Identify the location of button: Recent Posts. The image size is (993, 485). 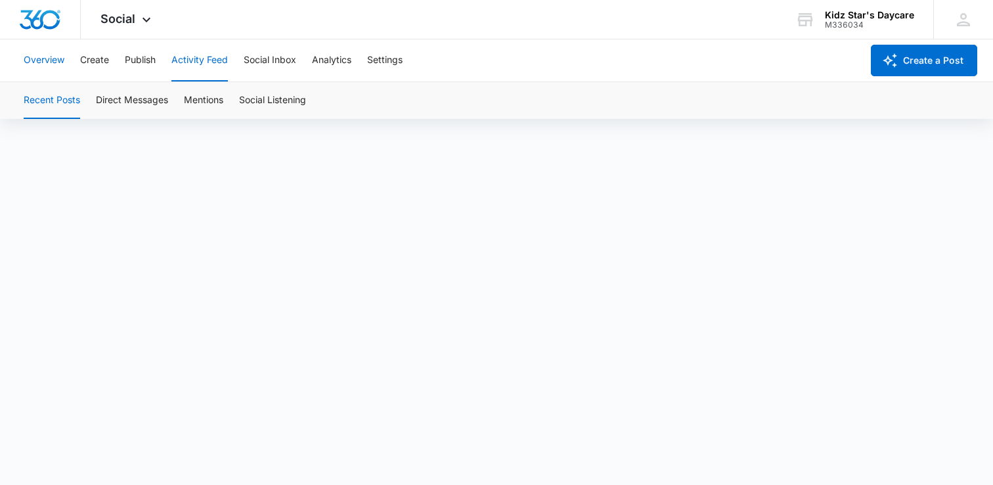
(52, 101).